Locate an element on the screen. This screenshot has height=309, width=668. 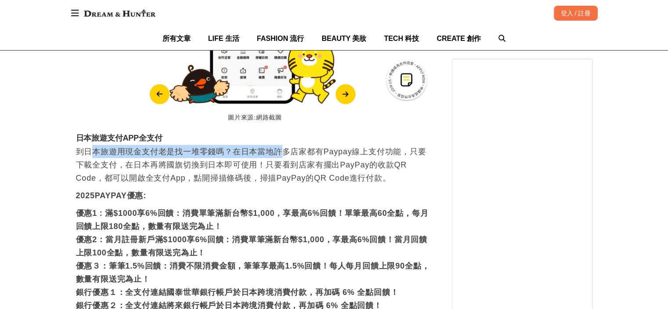
strong: 2025PAYPAY優惠: is located at coordinates (111, 196).